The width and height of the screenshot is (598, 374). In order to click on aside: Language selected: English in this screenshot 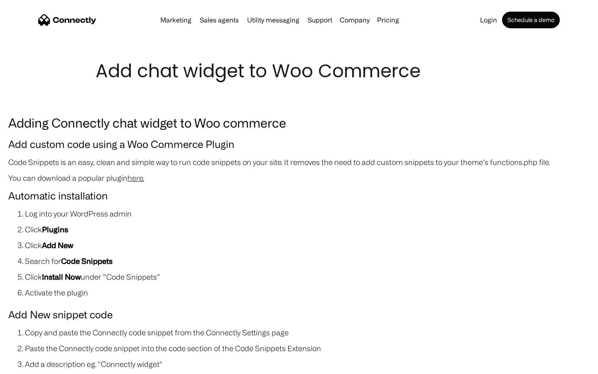, I will do `click(29, 365)`.